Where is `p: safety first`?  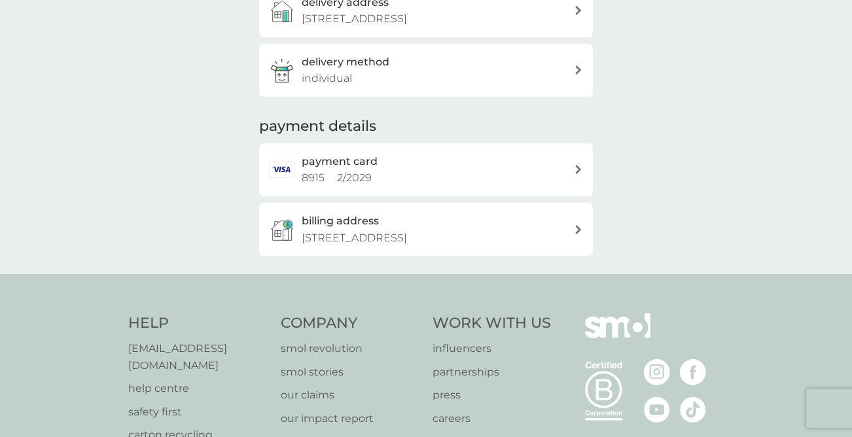 p: safety first is located at coordinates (198, 412).